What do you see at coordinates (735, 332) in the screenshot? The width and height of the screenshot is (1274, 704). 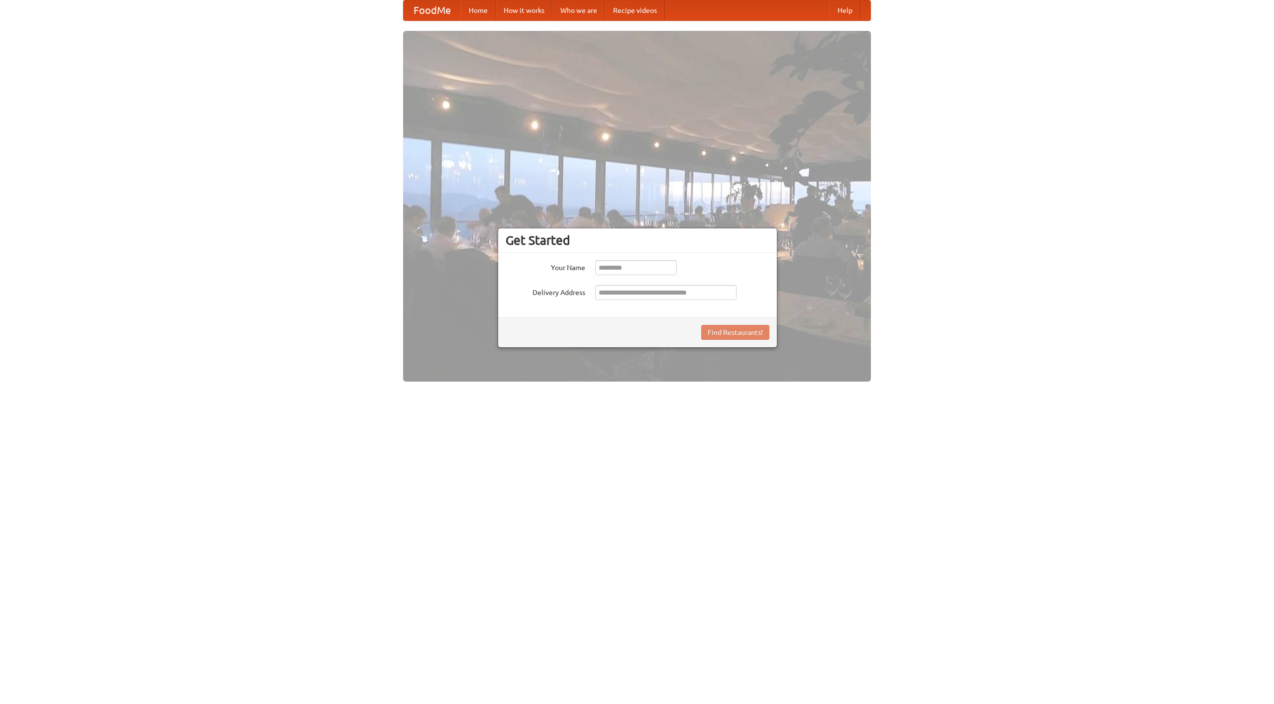 I see `button: Find Restaurants!` at bounding box center [735, 332].